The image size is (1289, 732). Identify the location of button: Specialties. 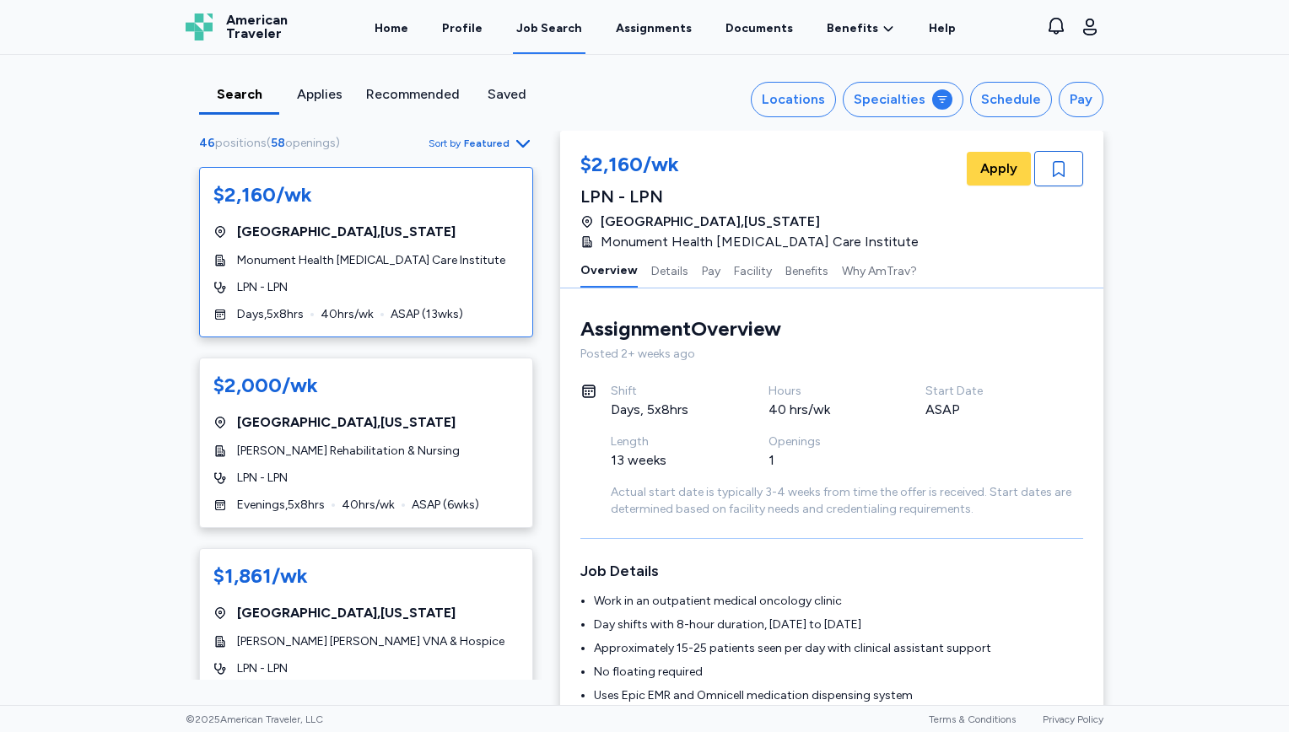
(903, 100).